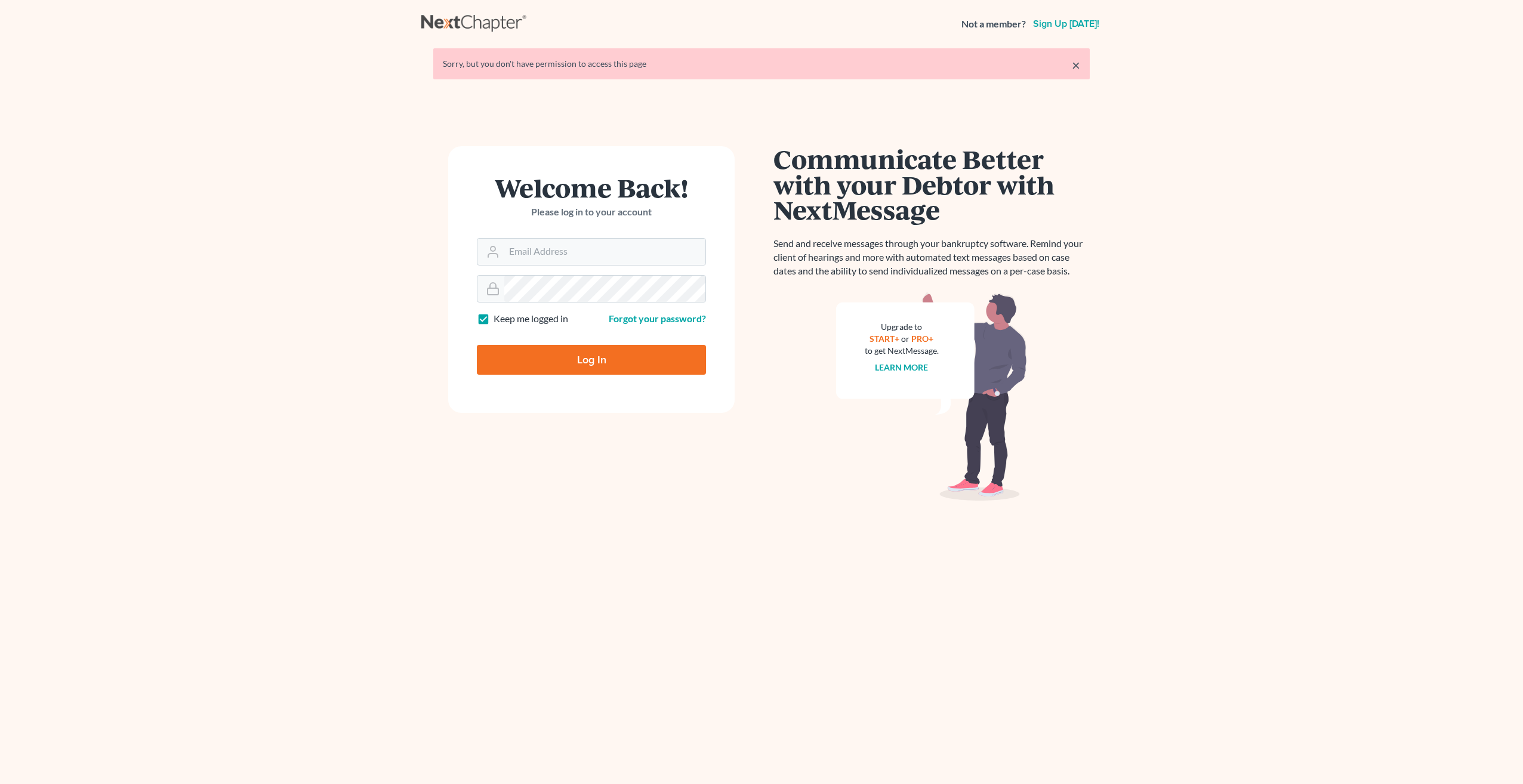  What do you see at coordinates (902, 367) in the screenshot?
I see `a: Learn more` at bounding box center [902, 367].